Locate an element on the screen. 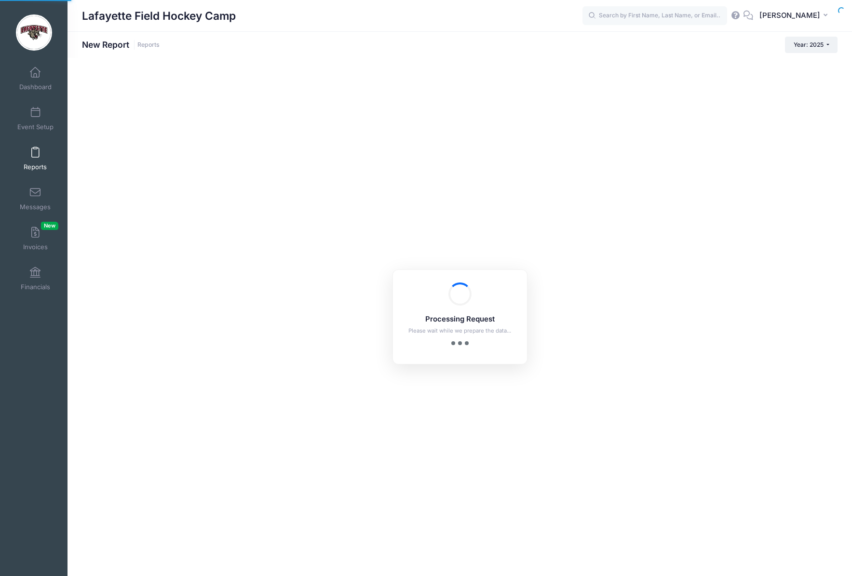 Image resolution: width=852 pixels, height=576 pixels. h1: Lafayette Field Hockey Camp is located at coordinates (159, 16).